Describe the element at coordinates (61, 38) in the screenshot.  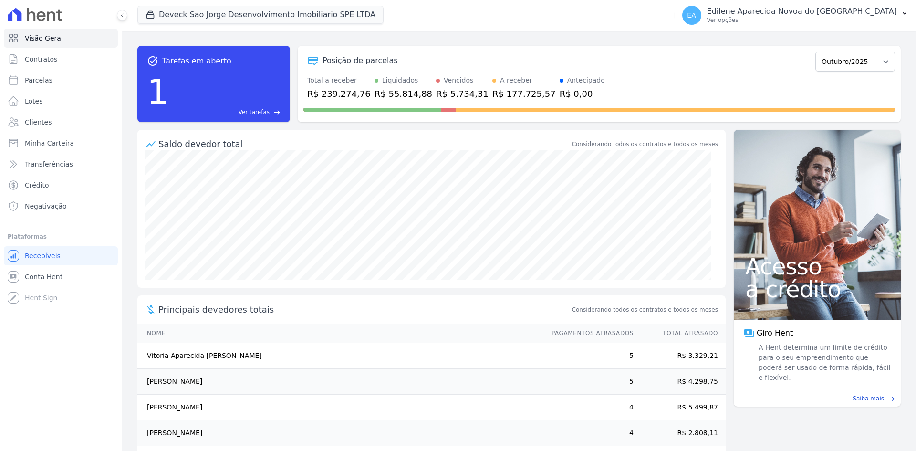
I see `a: Visão Geral` at that location.